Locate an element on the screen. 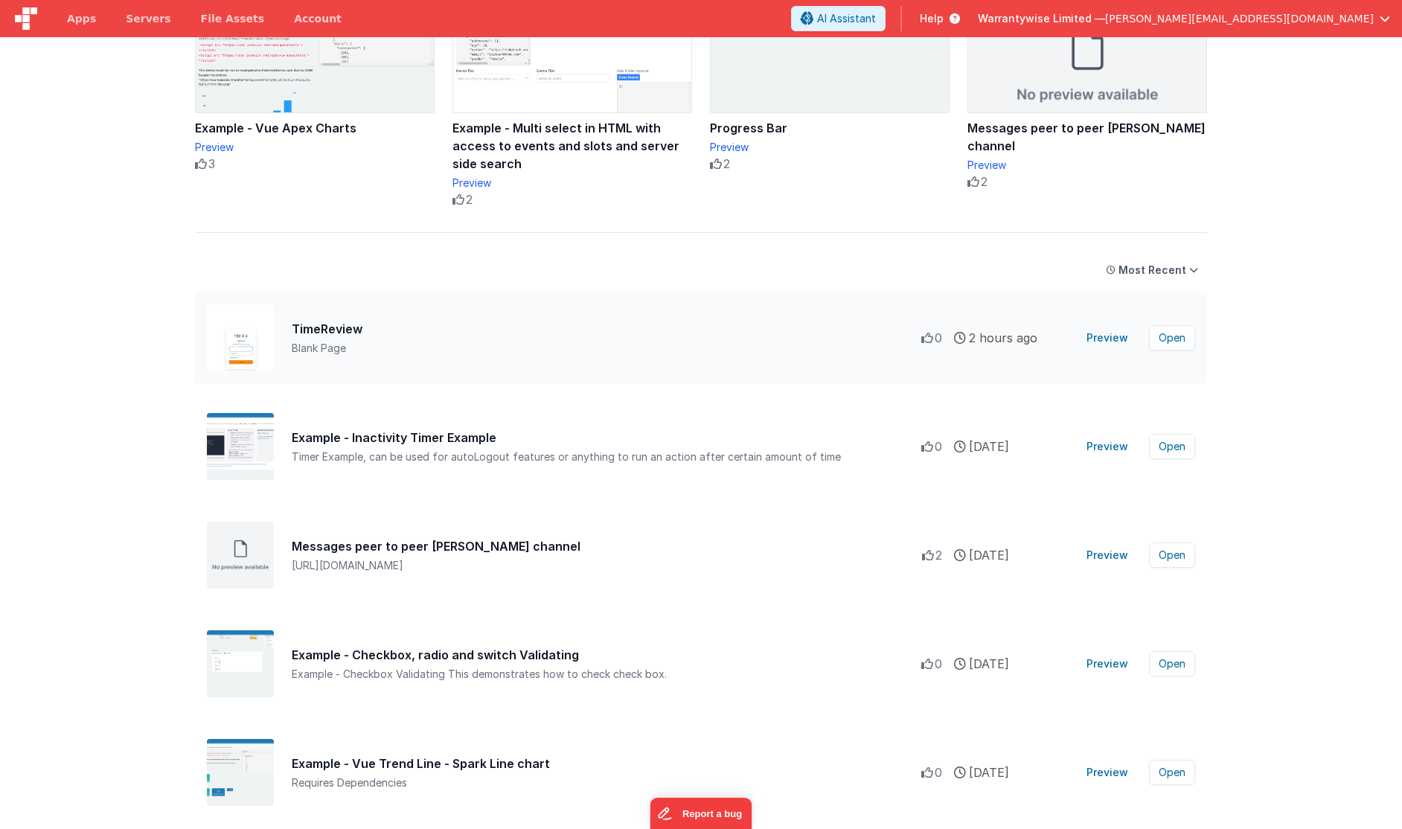 The height and width of the screenshot is (829, 1402). span: 2 hours ago is located at coordinates (1003, 338).